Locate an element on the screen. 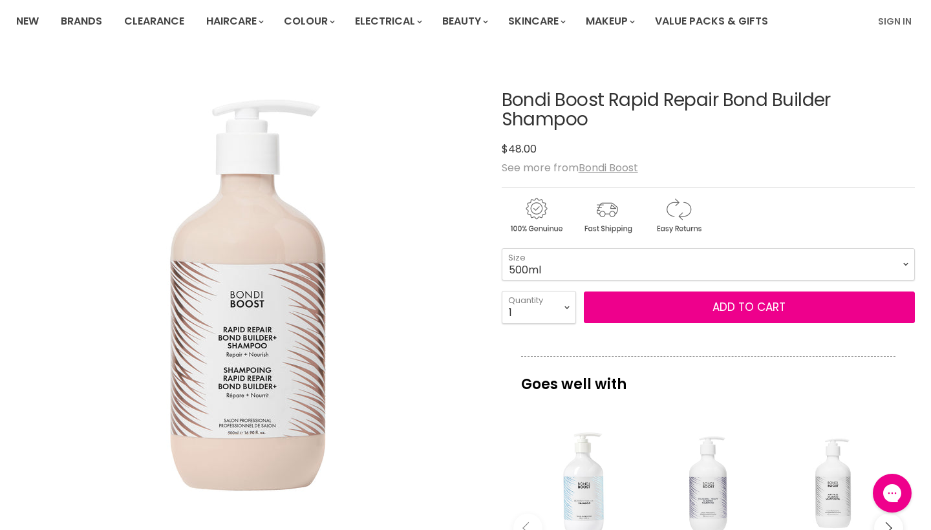 This screenshot has width=931, height=530. div: Bondi Boost Rapid Repair Bond Builder Shampoo image. Click or Scroll to Zoom. is located at coordinates (248, 290).